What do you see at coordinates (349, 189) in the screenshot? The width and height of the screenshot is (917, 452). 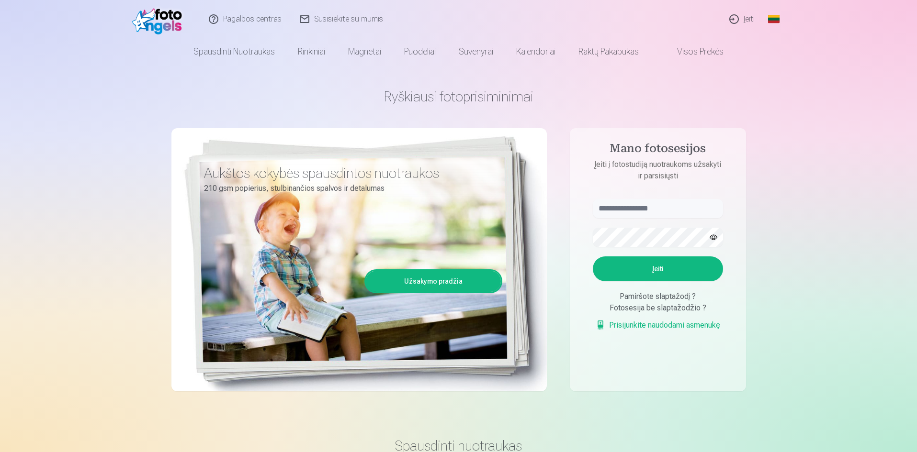 I see `p: 210 gsm popierius, stulbinančios spalvos ir detalumas` at bounding box center [349, 189].